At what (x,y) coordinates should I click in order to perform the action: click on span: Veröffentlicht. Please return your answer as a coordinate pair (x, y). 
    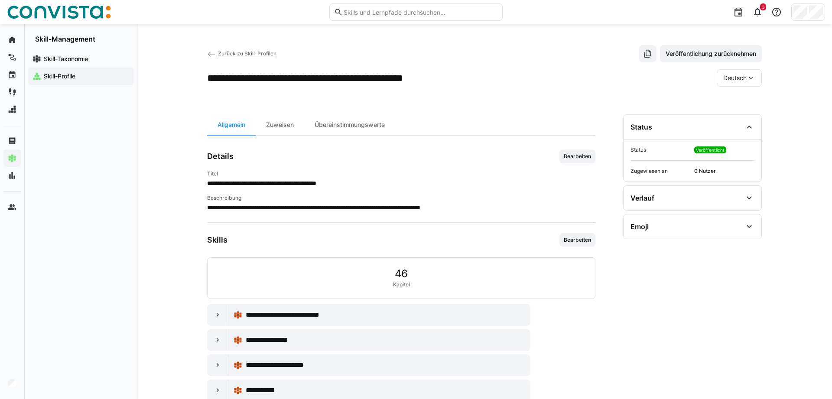
    Looking at the image, I should click on (710, 150).